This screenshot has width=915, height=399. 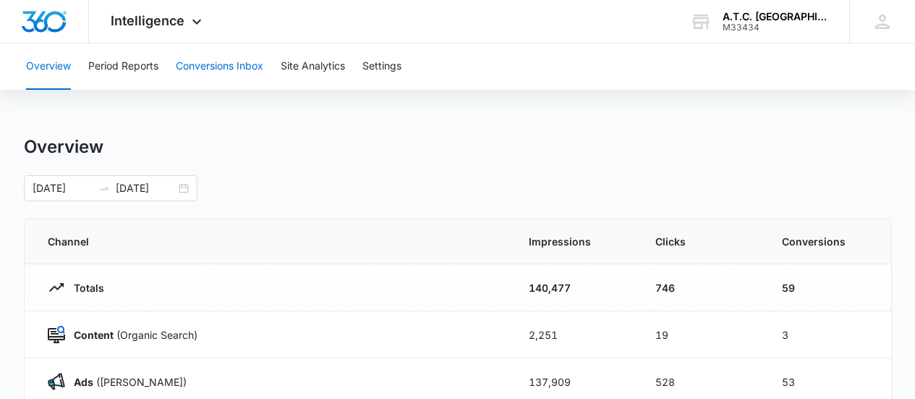 I want to click on input: End date, so click(x=145, y=188).